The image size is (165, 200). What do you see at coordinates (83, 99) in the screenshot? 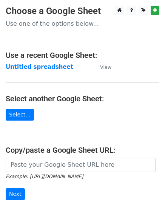
I see `h4: Select another Google Sheet:` at bounding box center [83, 99].